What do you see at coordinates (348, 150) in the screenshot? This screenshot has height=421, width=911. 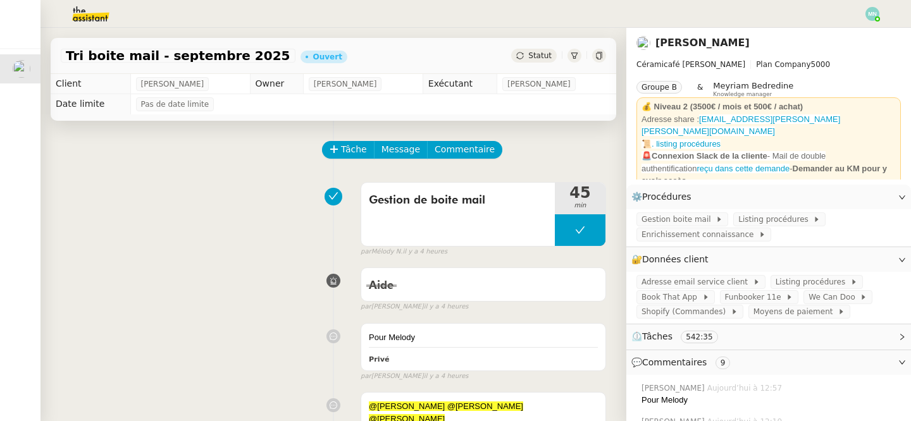 I see `button: Tâche` at bounding box center [348, 150].